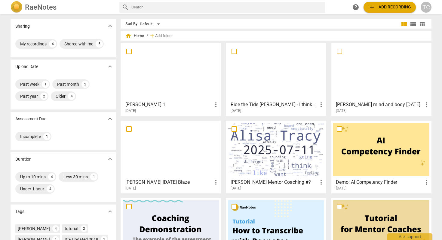  Describe the element at coordinates (423, 24) in the screenshot. I see `span: table_chart` at that location.